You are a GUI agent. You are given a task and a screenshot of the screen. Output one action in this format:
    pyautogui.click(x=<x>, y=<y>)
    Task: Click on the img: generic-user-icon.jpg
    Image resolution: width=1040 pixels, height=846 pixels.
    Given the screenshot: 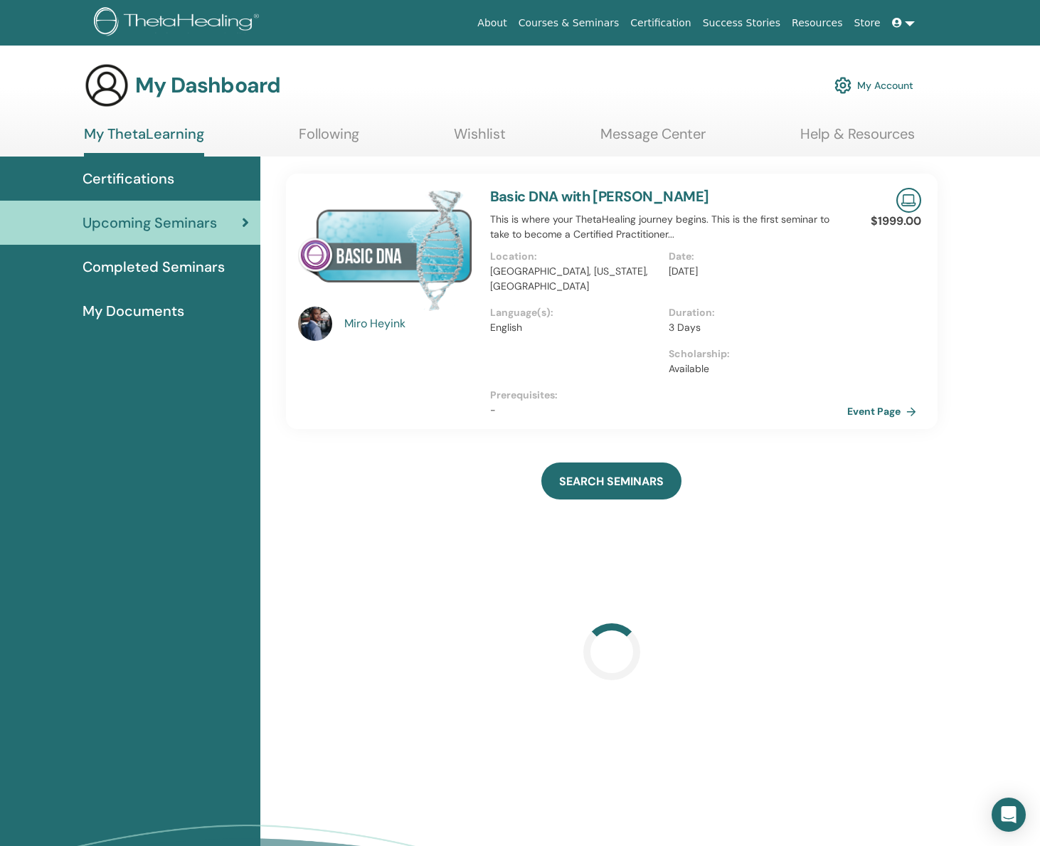 What is the action you would take?
    pyautogui.click(x=107, y=85)
    